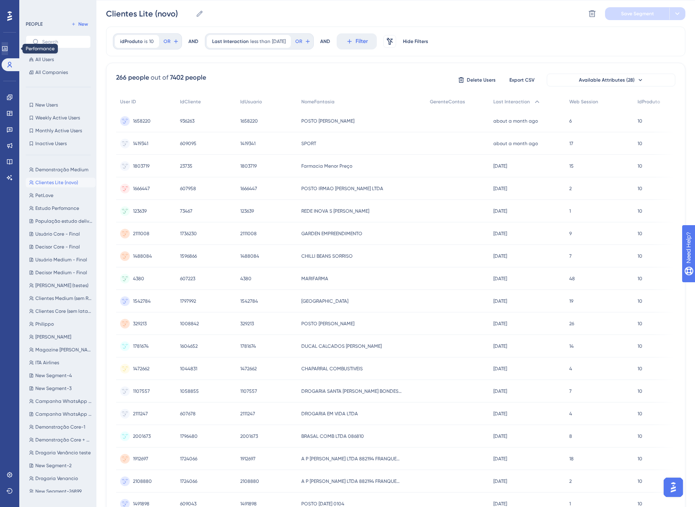 The image size is (695, 507). I want to click on span: 1736230, so click(188, 233).